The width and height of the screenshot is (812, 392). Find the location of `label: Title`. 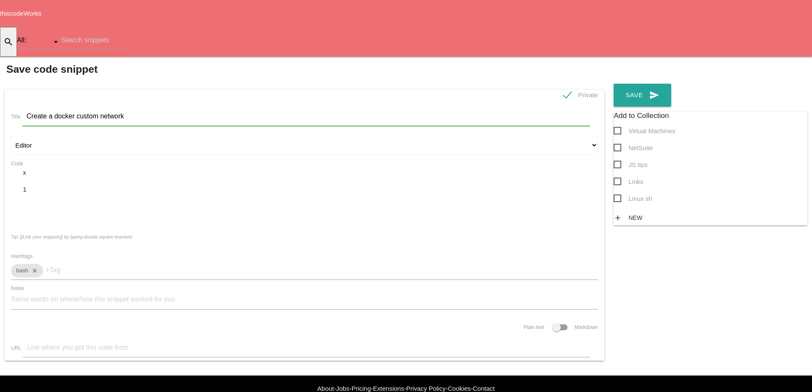

label: Title is located at coordinates (16, 117).